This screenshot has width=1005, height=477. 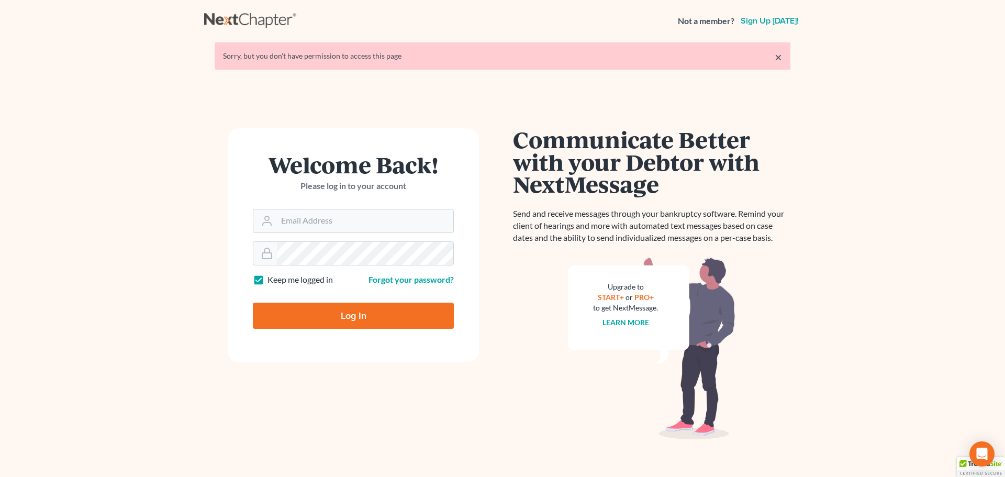 I want to click on h1: Communicate Better with your Debtor with NextMessage, so click(x=652, y=162).